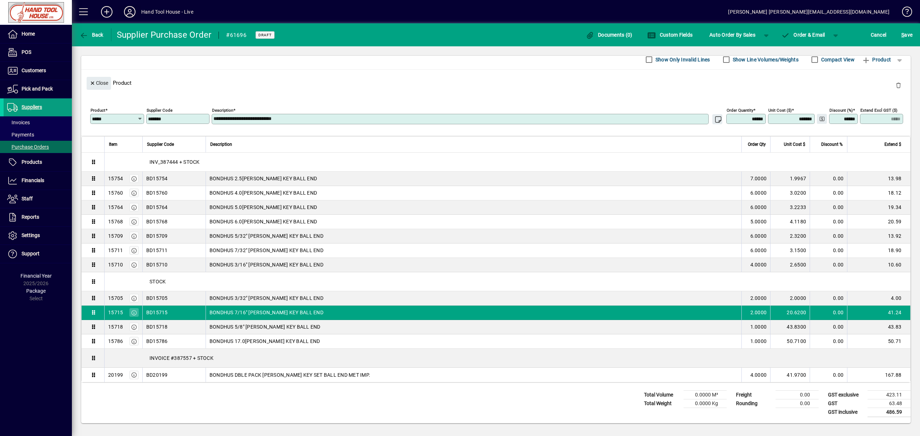  What do you see at coordinates (174, 299) in the screenshot?
I see `td: BD15705` at bounding box center [174, 299].